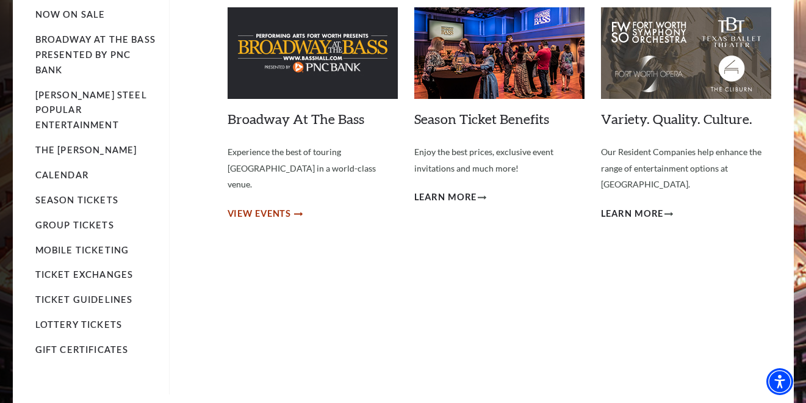  Describe the element at coordinates (482, 118) in the screenshot. I see `a: Season Ticket Benefits` at that location.